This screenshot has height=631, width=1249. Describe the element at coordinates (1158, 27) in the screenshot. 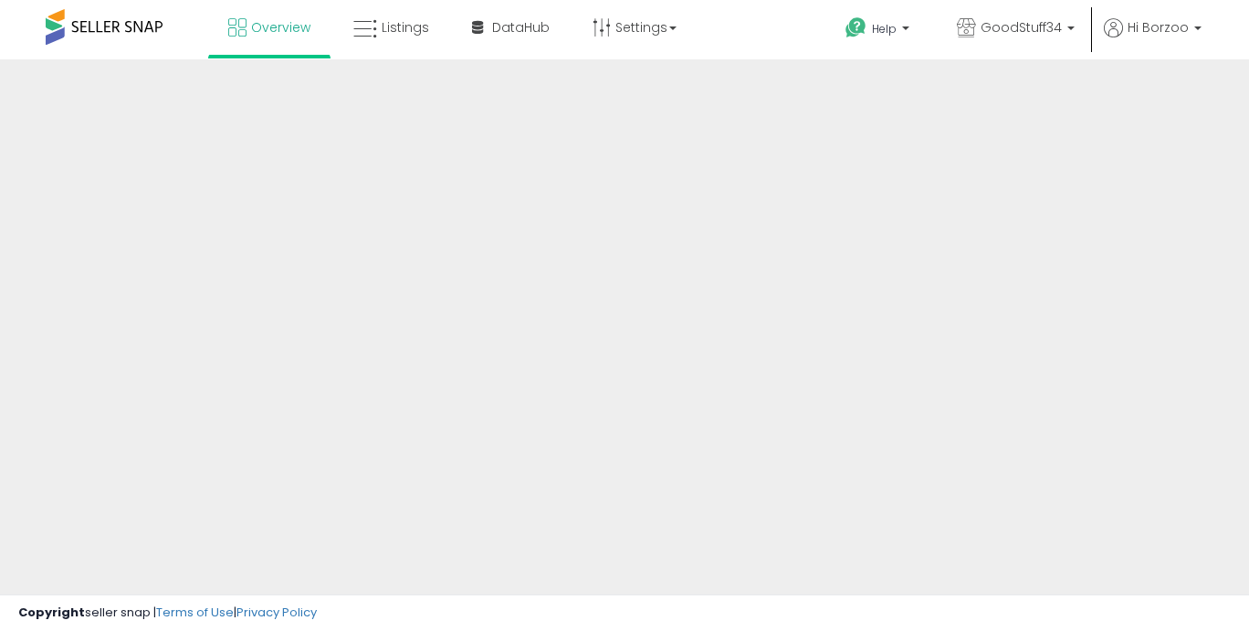

I see `span: Hi Borzoo` at that location.